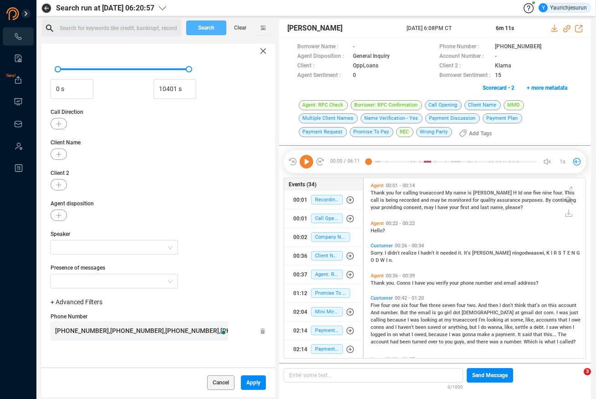  What do you see at coordinates (394, 253) in the screenshot?
I see `span: didn't` at bounding box center [394, 253].